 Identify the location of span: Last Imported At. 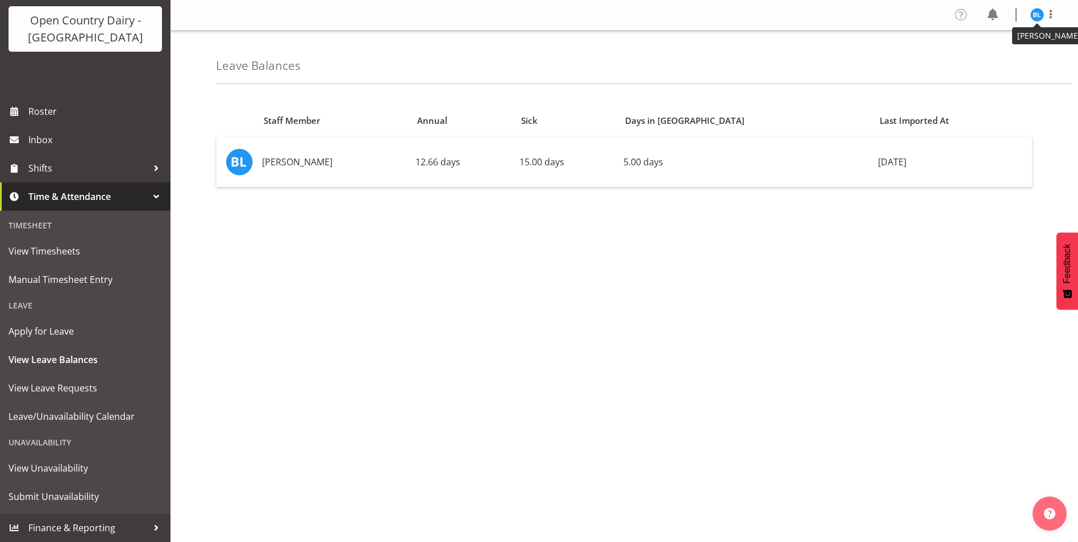
(915, 120).